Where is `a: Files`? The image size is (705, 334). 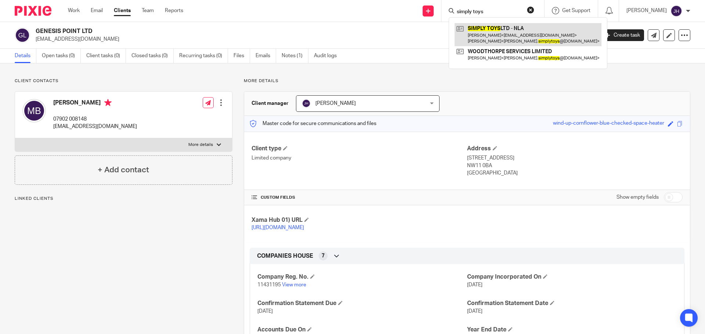
a: Files is located at coordinates (241, 56).